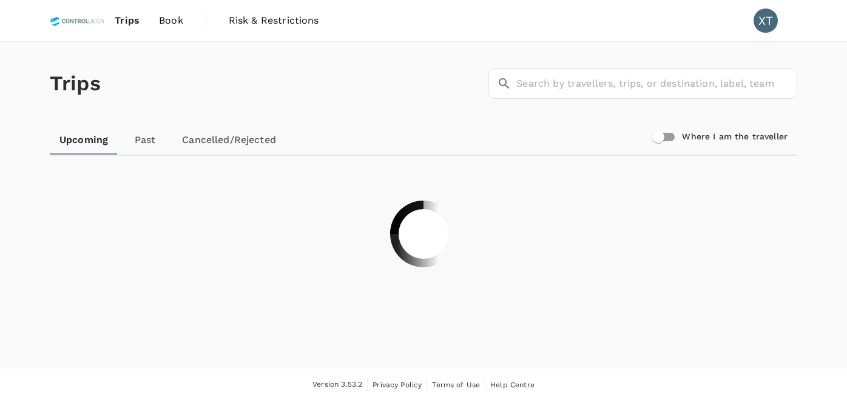  Describe the element at coordinates (512, 385) in the screenshot. I see `a: Help Centre` at that location.